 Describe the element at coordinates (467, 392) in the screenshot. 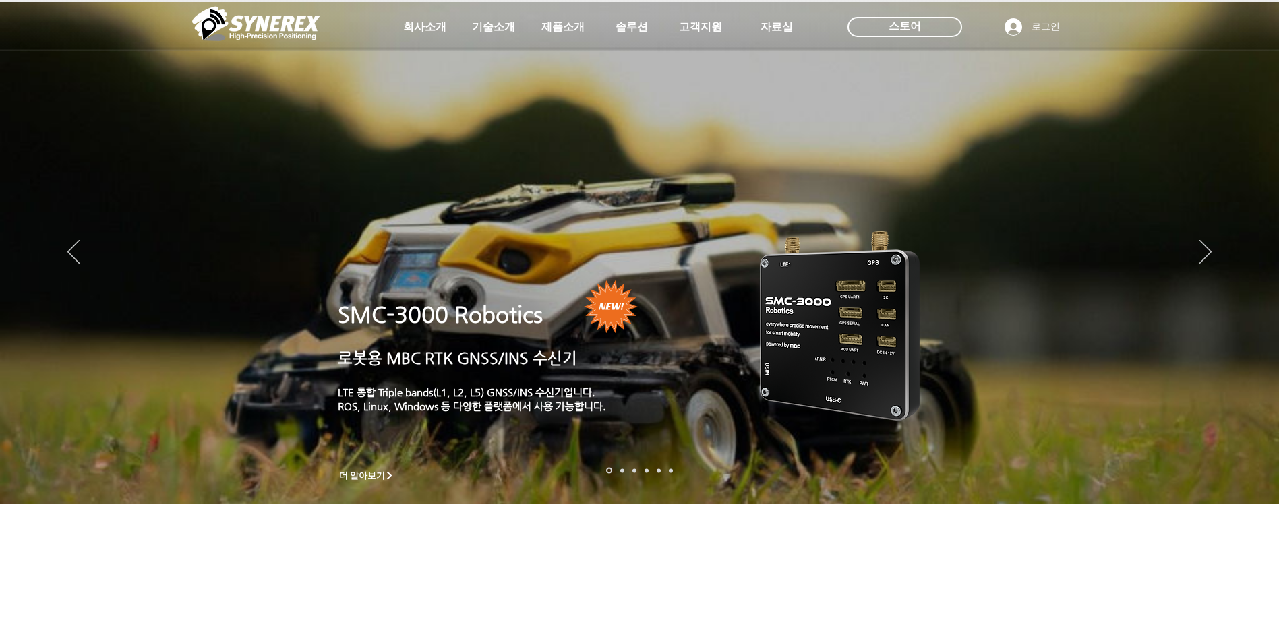

I see `span: LTE 통합 Triple bands(L1, L2, L5) GNSS/INS 수신기입니다.` at that location.